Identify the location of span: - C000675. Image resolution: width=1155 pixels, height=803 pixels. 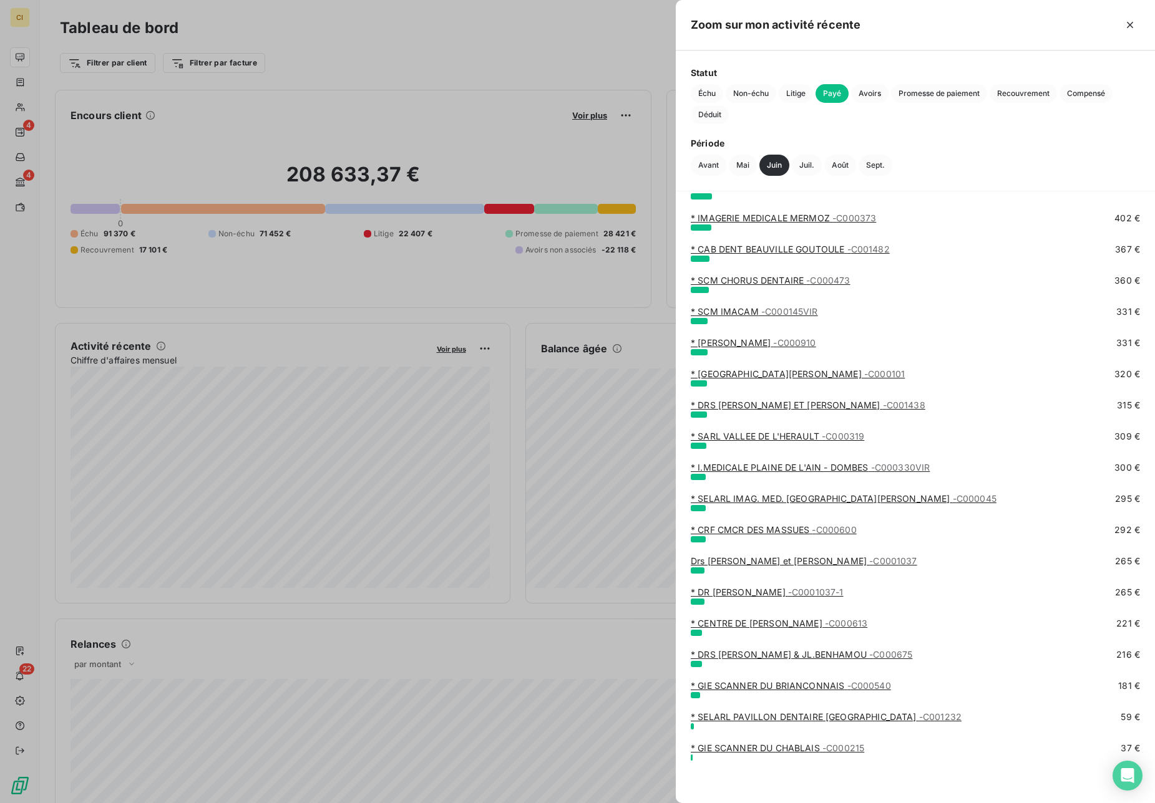
(890, 654).